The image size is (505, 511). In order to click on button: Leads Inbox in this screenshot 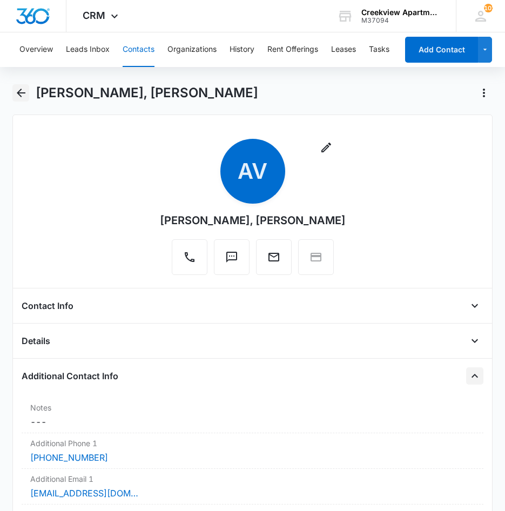, I will do `click(88, 50)`.